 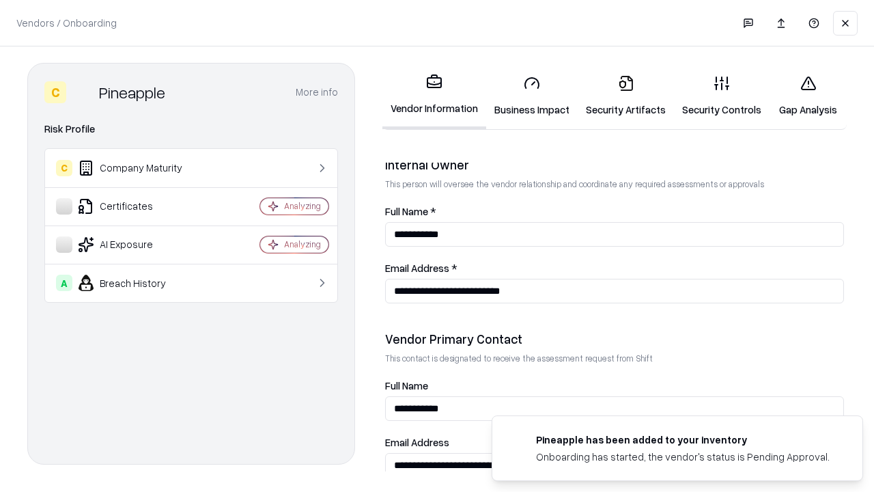 What do you see at coordinates (132, 92) in the screenshot?
I see `div: Pineapple` at bounding box center [132, 92].